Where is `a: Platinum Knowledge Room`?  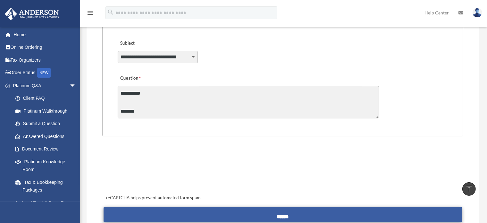 a: Platinum Knowledge Room is located at coordinates (47, 166).